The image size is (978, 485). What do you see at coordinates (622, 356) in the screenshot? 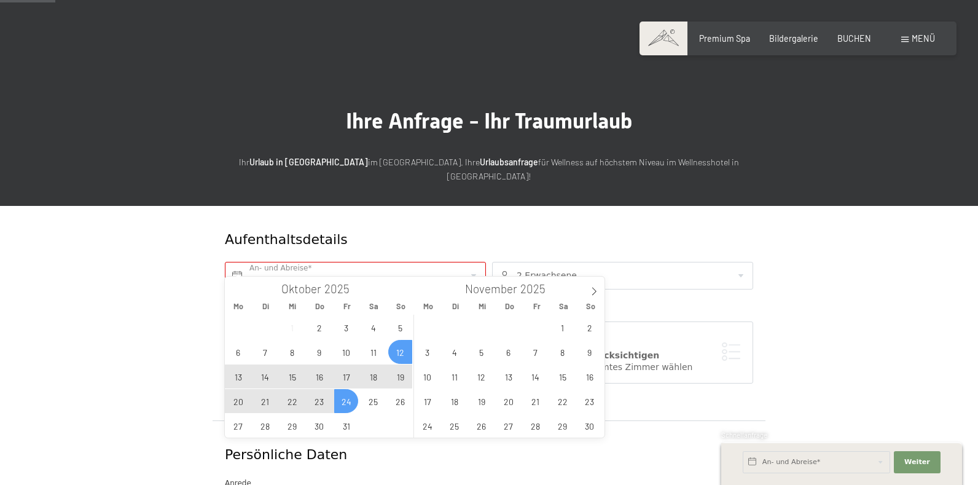
I see `div: Zimmerwunsch berücksichtigen` at bounding box center [622, 356].